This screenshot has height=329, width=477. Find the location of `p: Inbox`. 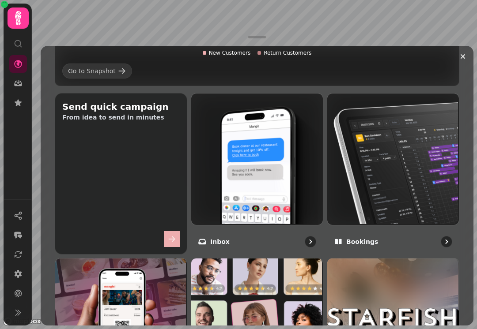

p: Inbox is located at coordinates (220, 242).